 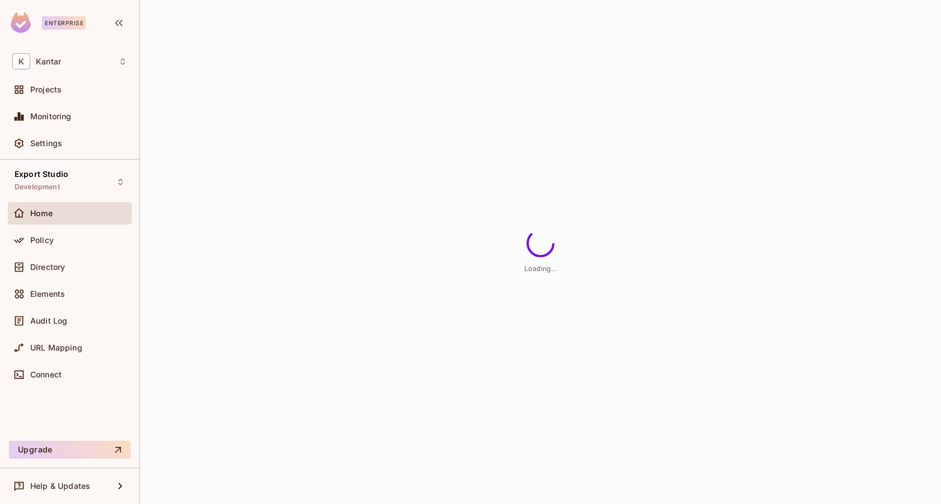 I want to click on span: URL Mapping, so click(x=56, y=348).